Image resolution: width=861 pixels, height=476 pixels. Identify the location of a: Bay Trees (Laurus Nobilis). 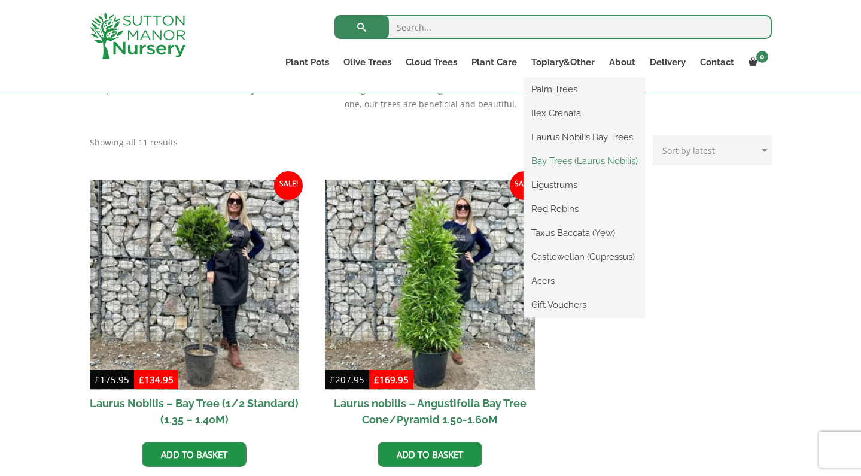
(584, 161).